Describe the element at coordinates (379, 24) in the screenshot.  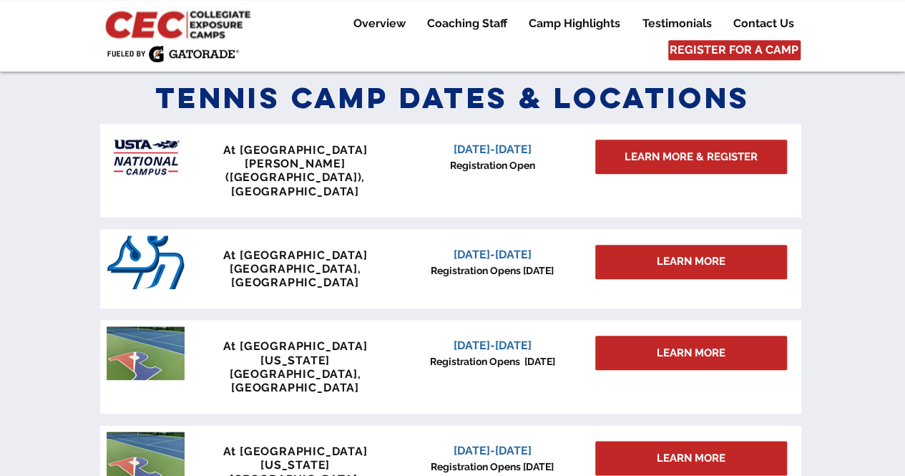
I see `a: Overview` at that location.